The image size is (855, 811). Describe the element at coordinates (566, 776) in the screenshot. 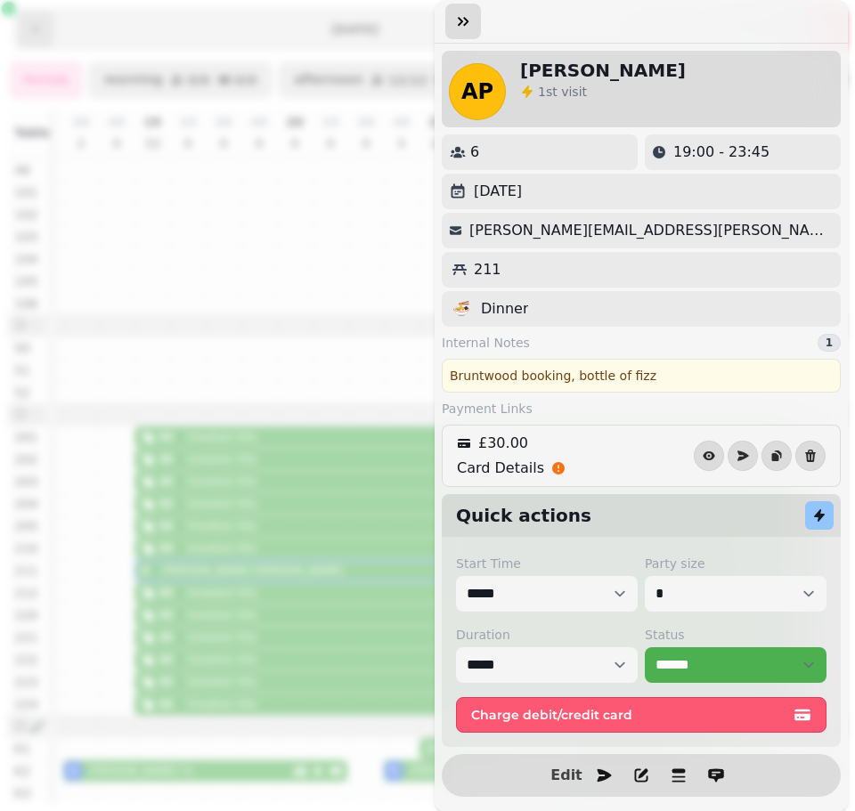

I see `span: Edit` at that location.